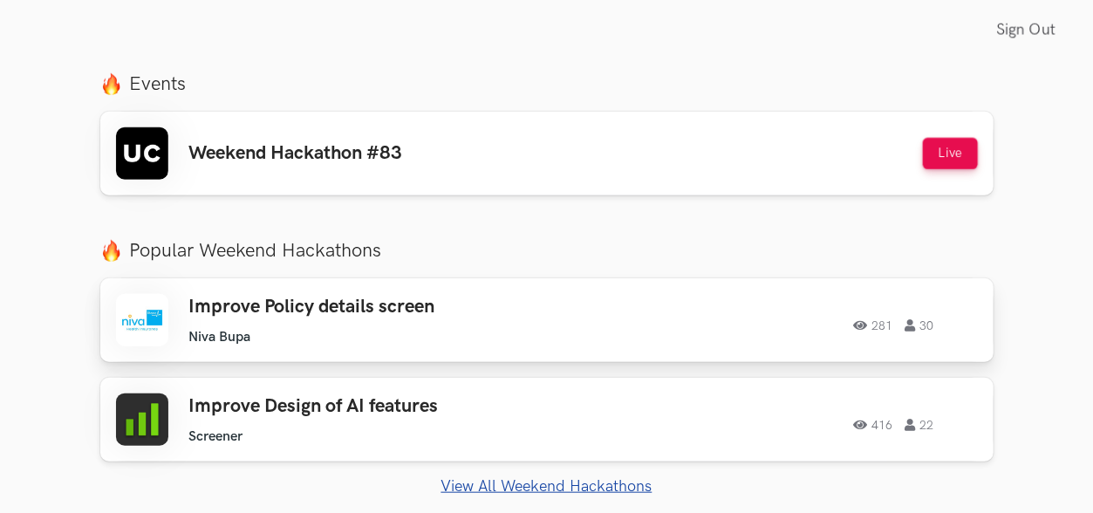 This screenshot has width=1093, height=513. I want to click on a: View All Weekend Hackathons, so click(547, 486).